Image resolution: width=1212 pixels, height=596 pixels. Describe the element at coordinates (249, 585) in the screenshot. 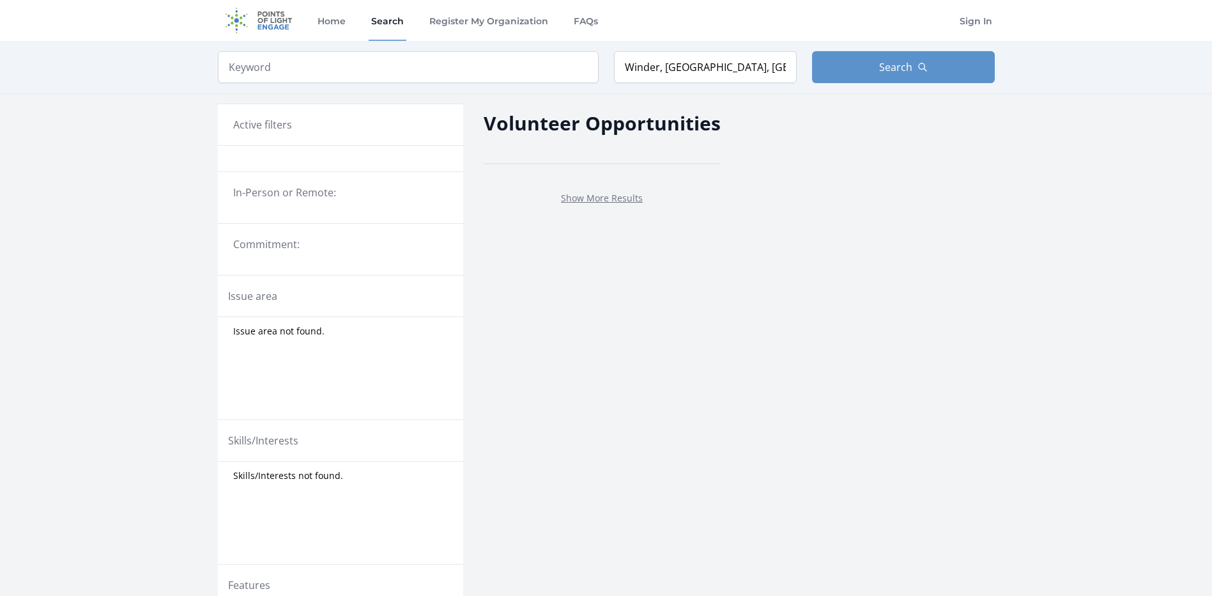

I see `legend: Features` at that location.